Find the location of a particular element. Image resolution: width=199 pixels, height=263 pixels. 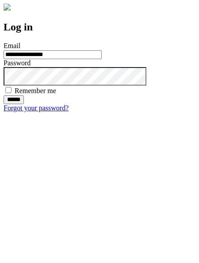

h2: Log in is located at coordinates (99, 27).